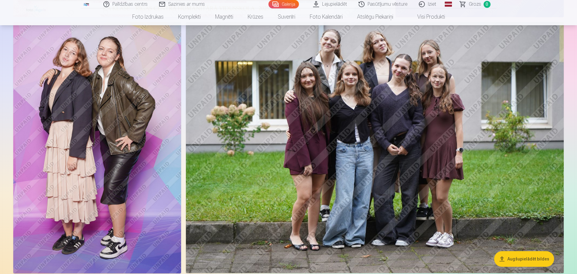 Image resolution: width=577 pixels, height=274 pixels. Describe the element at coordinates (475, 4) in the screenshot. I see `span: Grozs` at that location.